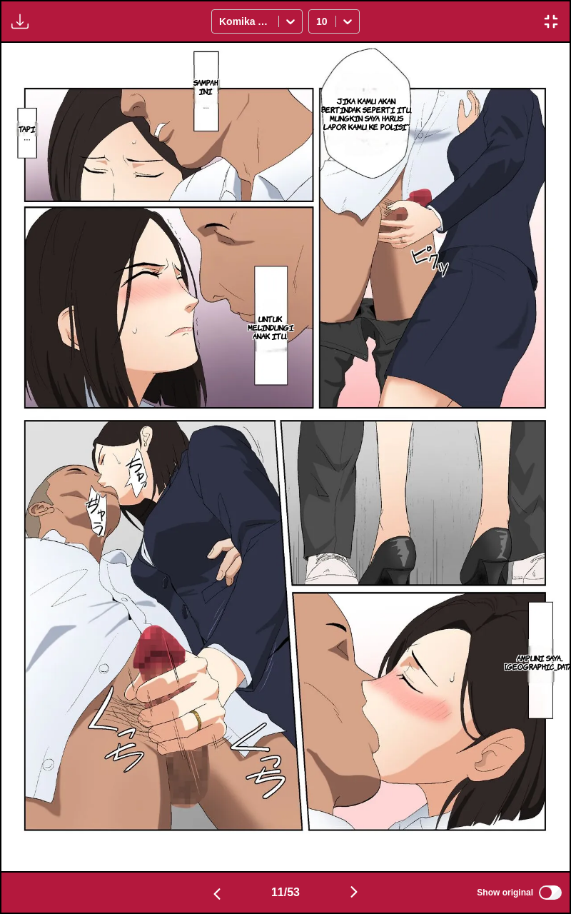 The height and width of the screenshot is (914, 571). What do you see at coordinates (285, 457) in the screenshot?
I see `img: Manga Panel` at bounding box center [285, 457].